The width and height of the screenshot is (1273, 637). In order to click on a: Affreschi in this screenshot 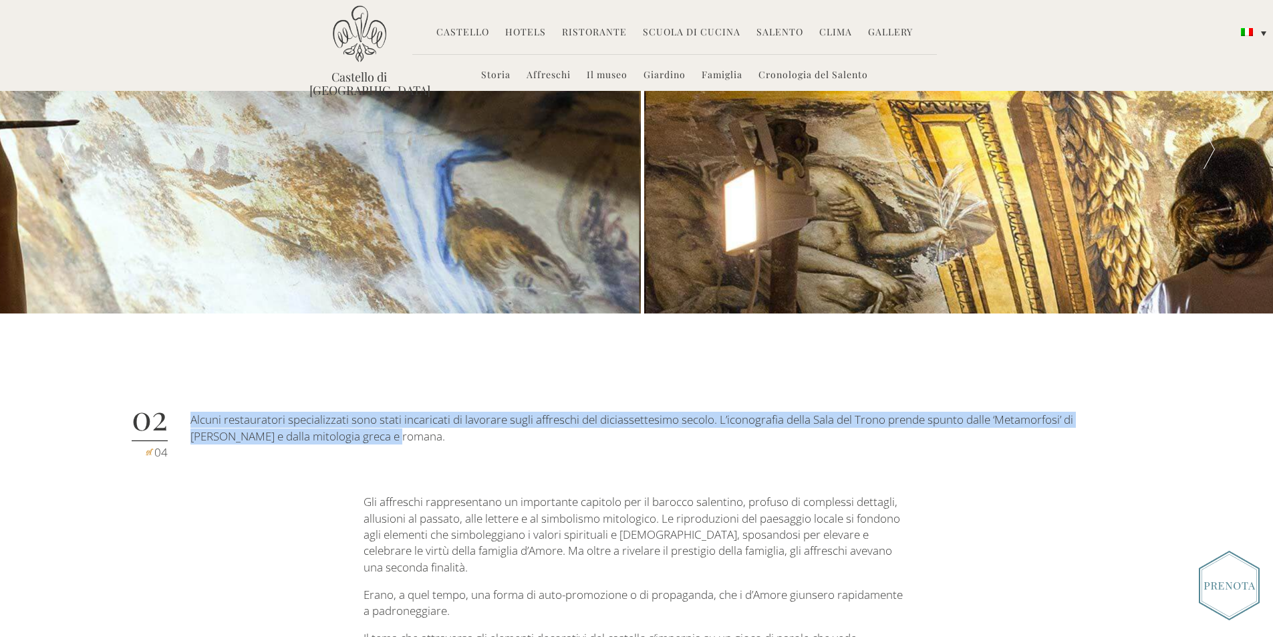, I will do `click(549, 76)`.